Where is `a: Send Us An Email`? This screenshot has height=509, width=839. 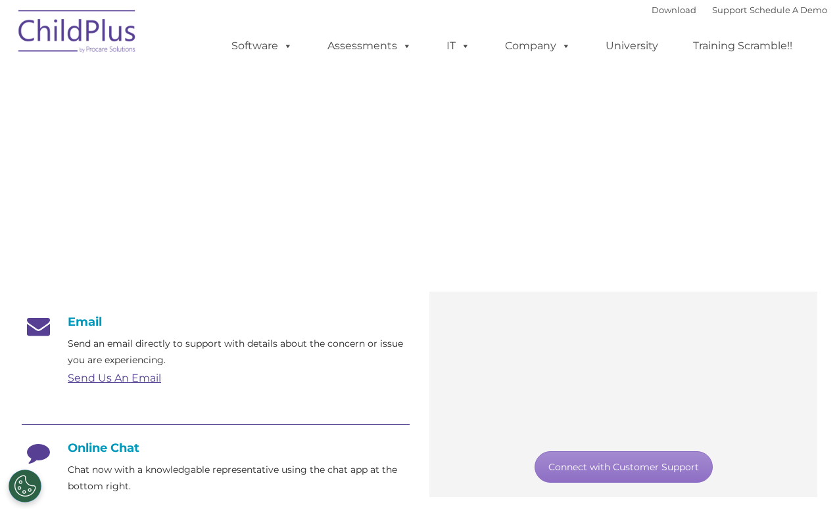
a: Send Us An Email is located at coordinates (114, 378).